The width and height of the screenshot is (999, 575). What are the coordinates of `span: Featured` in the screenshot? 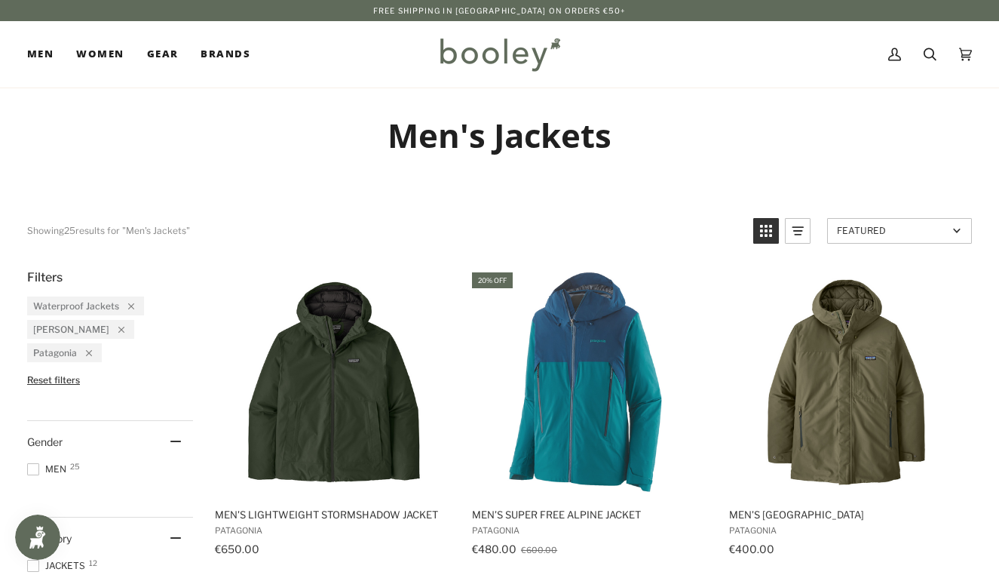 It's located at (892, 230).